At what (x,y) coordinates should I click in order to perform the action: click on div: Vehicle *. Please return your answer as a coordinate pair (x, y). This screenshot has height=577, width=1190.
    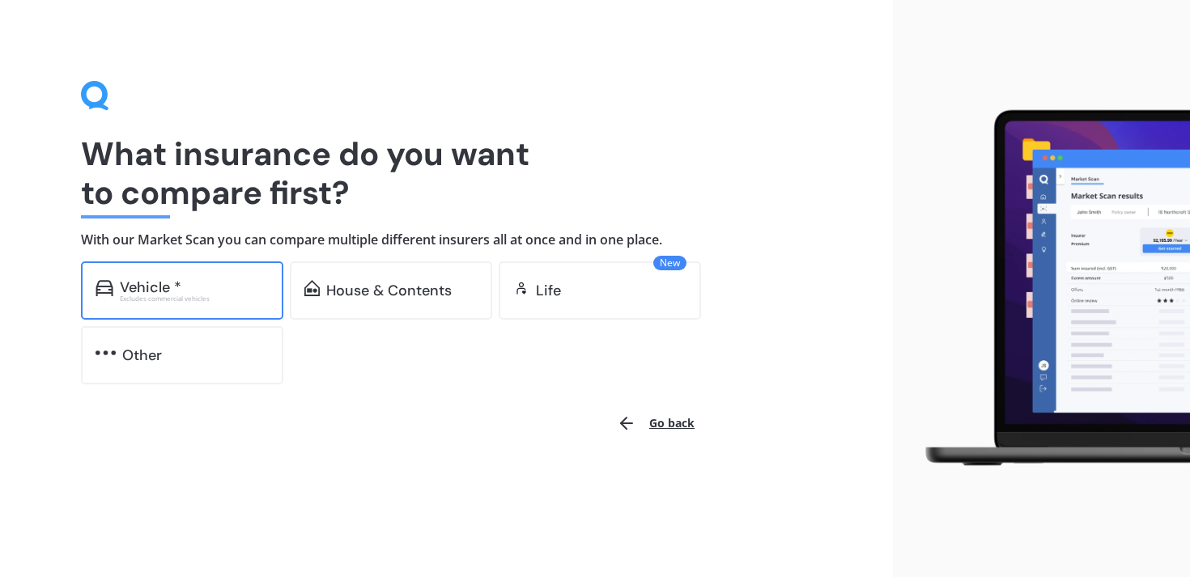
    Looking at the image, I should click on (151, 287).